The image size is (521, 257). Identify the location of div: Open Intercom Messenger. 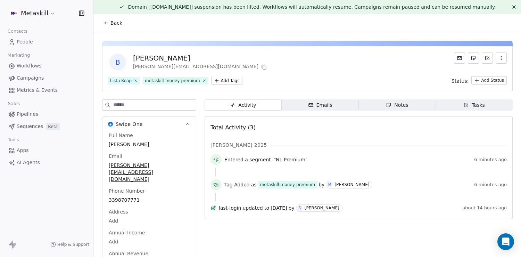
(506, 242).